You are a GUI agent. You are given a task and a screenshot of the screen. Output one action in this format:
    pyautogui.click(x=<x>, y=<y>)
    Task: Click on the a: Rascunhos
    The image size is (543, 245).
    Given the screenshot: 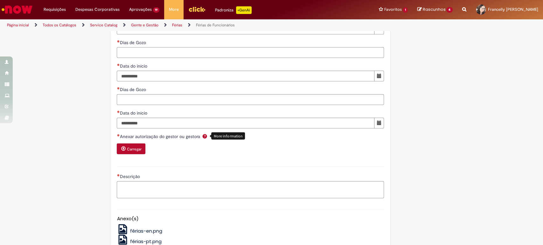 What is the action you would take?
    pyautogui.click(x=435, y=10)
    